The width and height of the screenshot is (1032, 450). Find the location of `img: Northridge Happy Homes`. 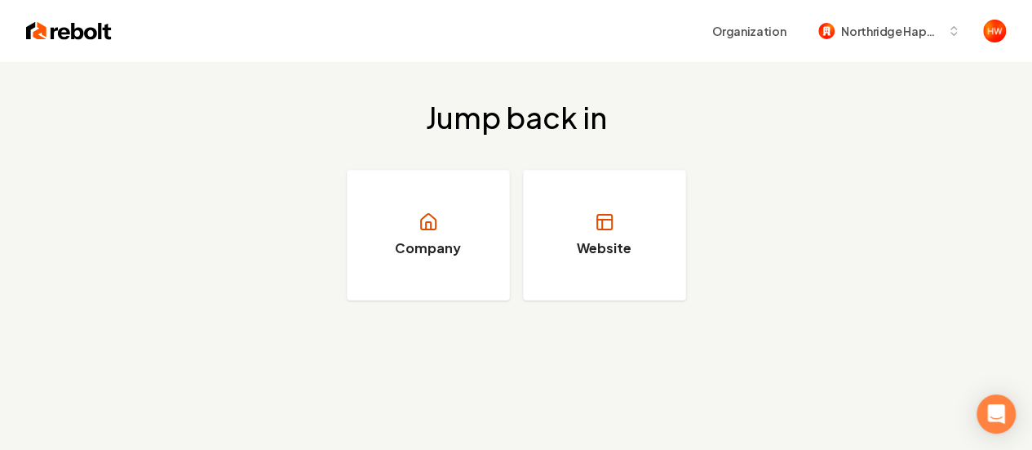

img: Northridge Happy Homes is located at coordinates (827, 31).